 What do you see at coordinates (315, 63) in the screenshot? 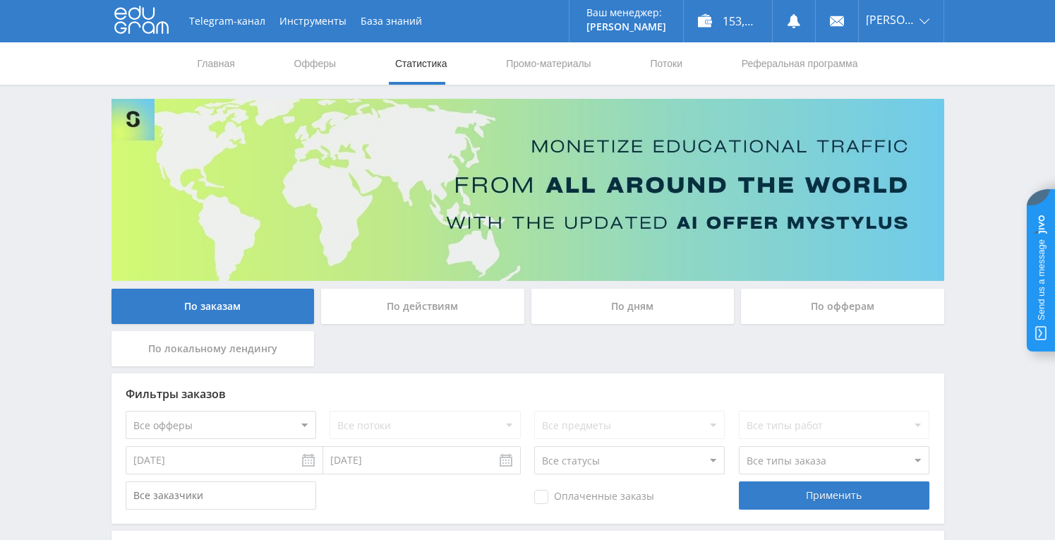
I see `a: Офферы` at bounding box center [315, 63].